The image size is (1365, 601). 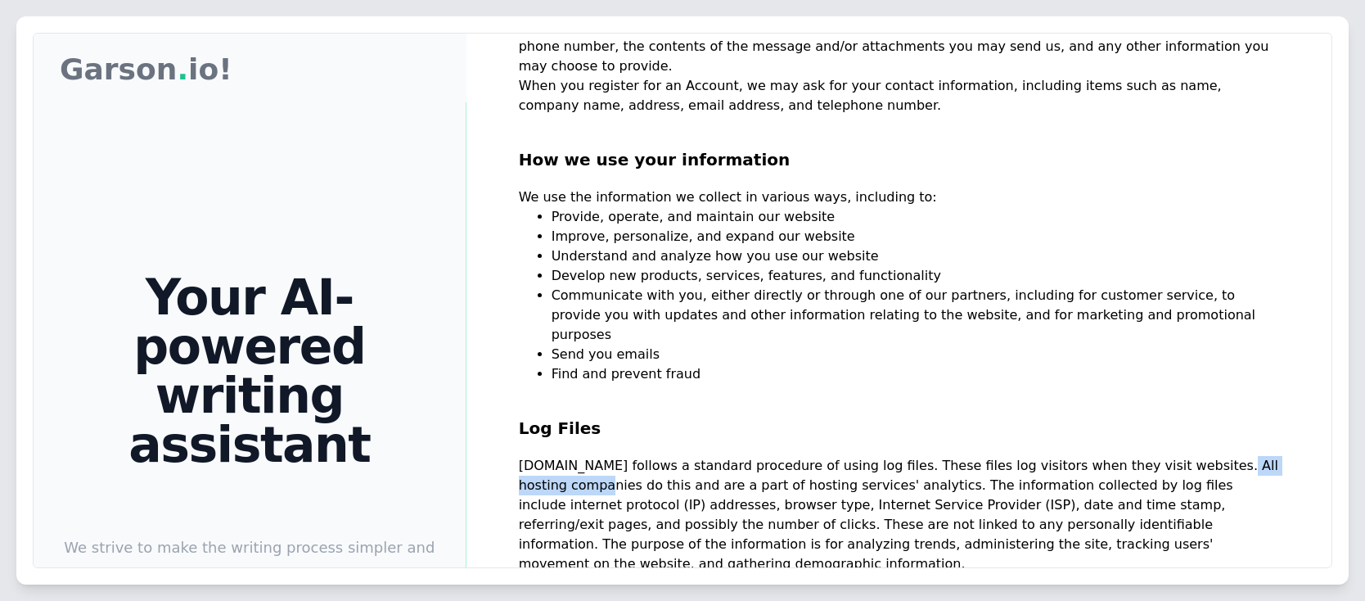 What do you see at coordinates (915, 276) in the screenshot?
I see `li: Develop new products, services, features, and functionality` at bounding box center [915, 276].